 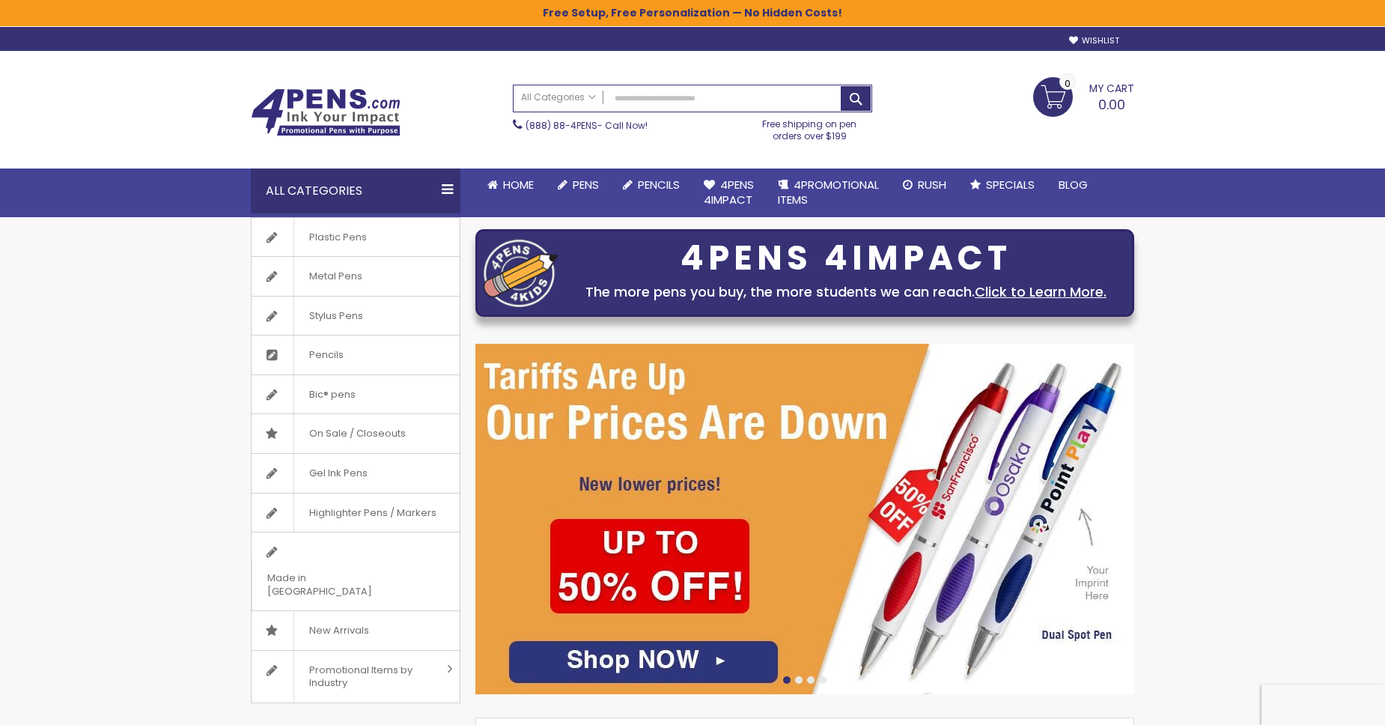 I want to click on div: Free shipping on pen orders over $199, so click(x=810, y=127).